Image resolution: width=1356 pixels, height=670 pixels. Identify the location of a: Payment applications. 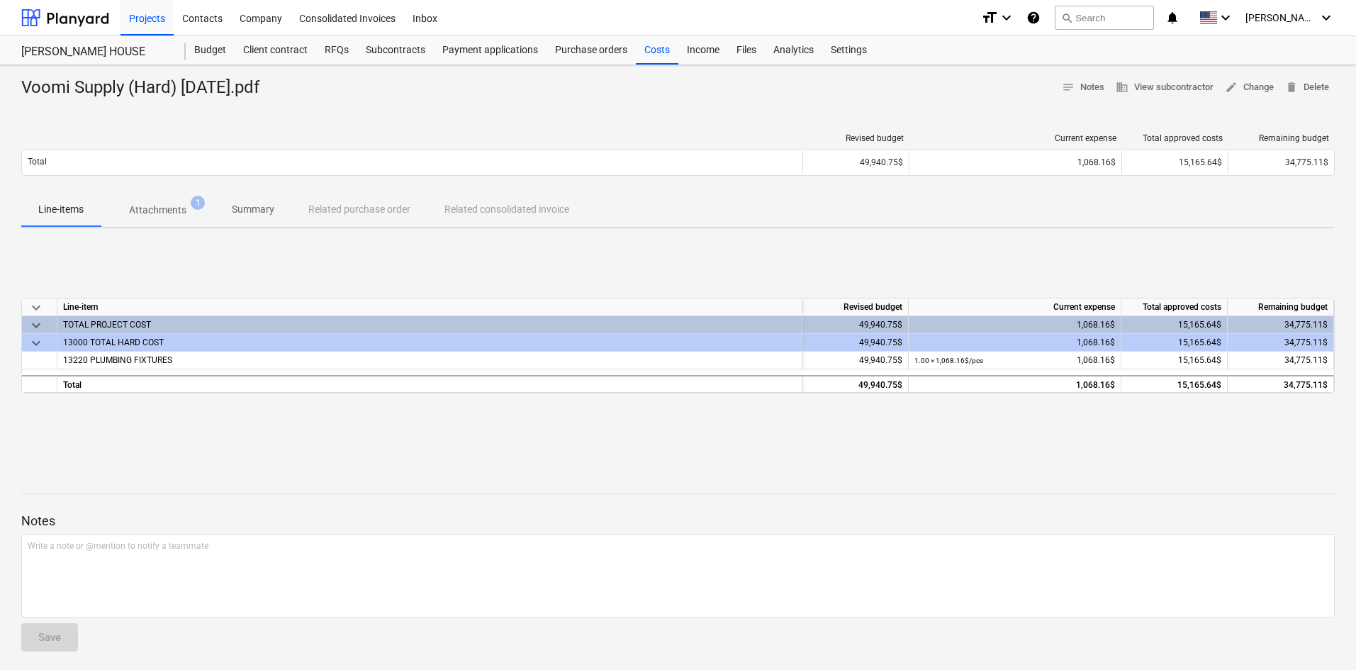
(490, 50).